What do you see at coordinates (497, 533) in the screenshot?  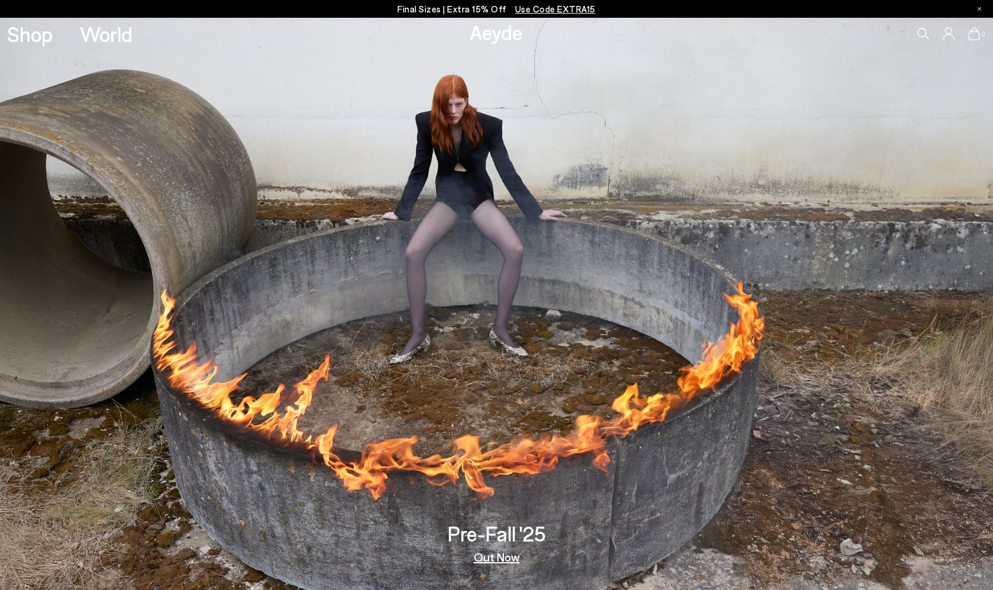 I see `h3: Pre-Fall '25` at bounding box center [497, 533].